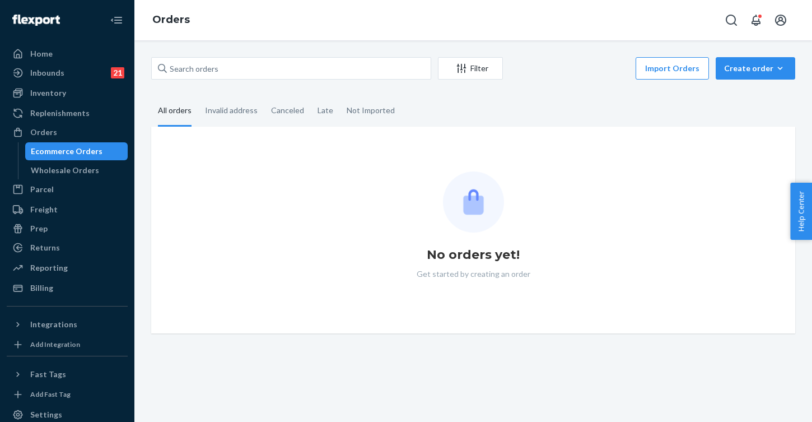  What do you see at coordinates (67, 209) in the screenshot?
I see `a: Freight` at bounding box center [67, 209].